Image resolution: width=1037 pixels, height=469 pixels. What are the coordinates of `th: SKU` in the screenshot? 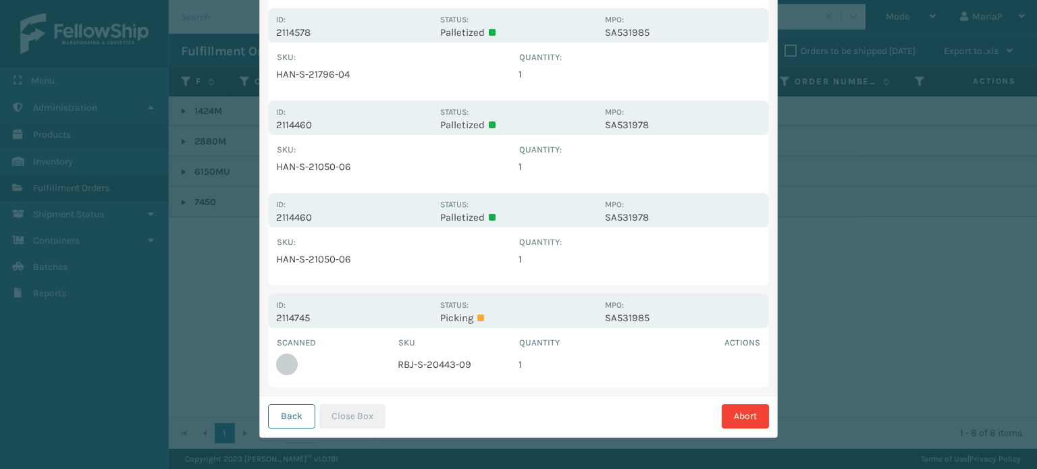 It's located at (459, 343).